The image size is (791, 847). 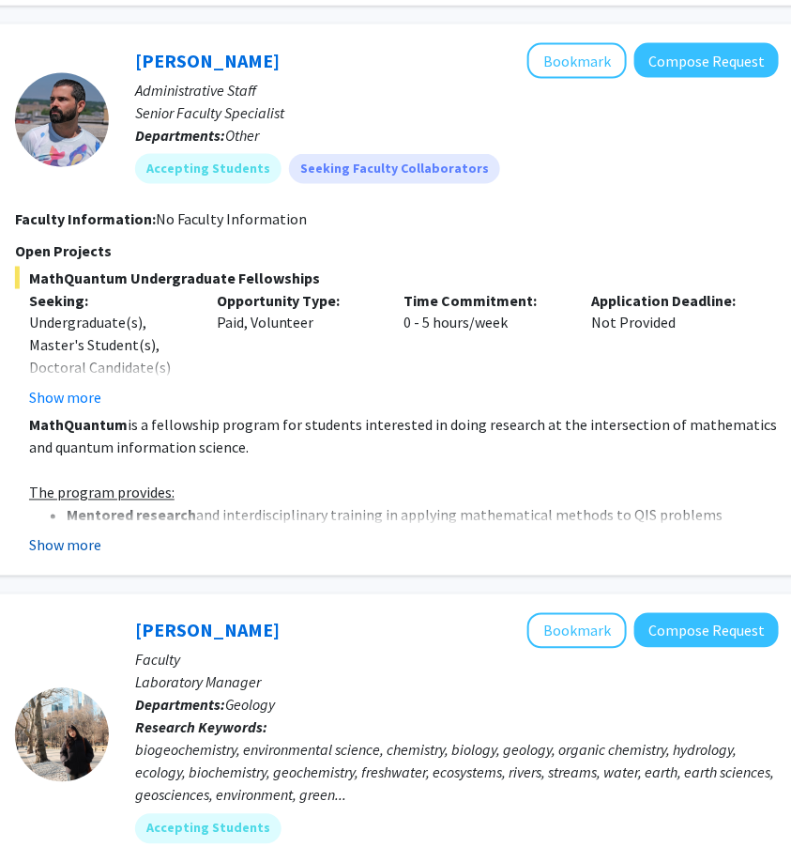 I want to click on u: The program provides:, so click(x=101, y=493).